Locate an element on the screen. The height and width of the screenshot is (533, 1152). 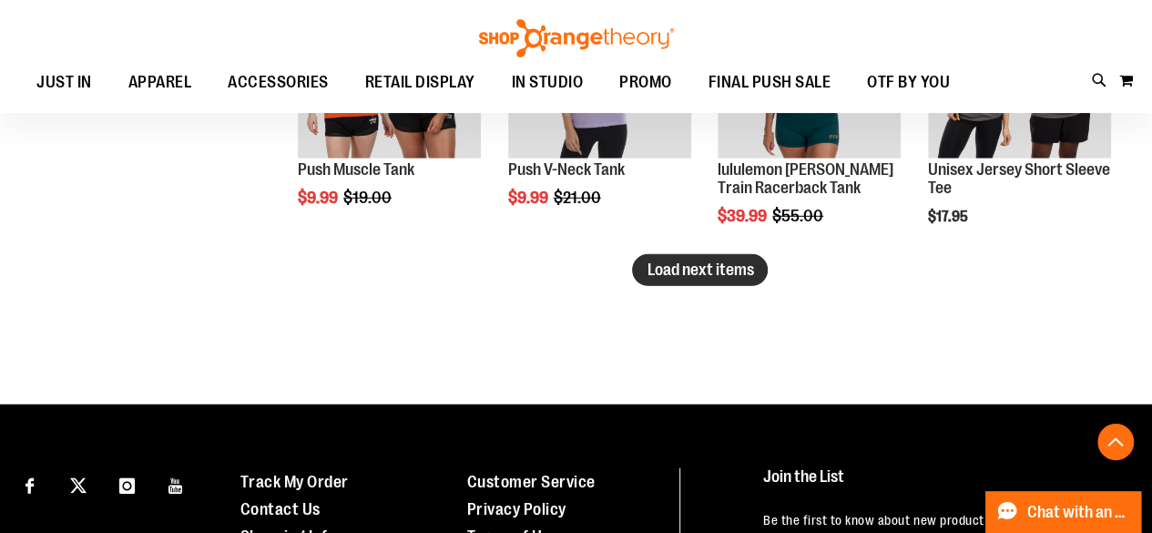
a: Visit our Facebook page is located at coordinates (29, 484).